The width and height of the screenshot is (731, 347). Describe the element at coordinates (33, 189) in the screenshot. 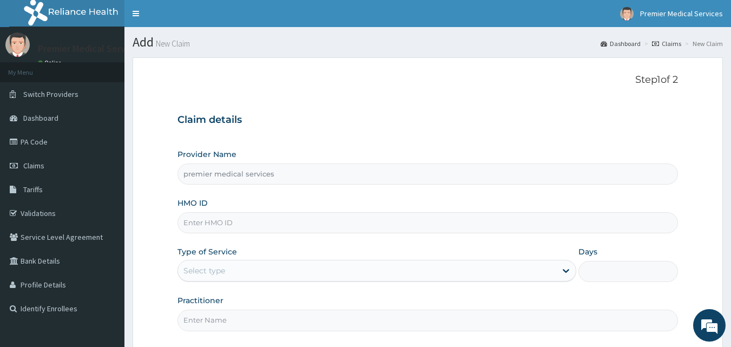

I see `span: Tariffs` at that location.